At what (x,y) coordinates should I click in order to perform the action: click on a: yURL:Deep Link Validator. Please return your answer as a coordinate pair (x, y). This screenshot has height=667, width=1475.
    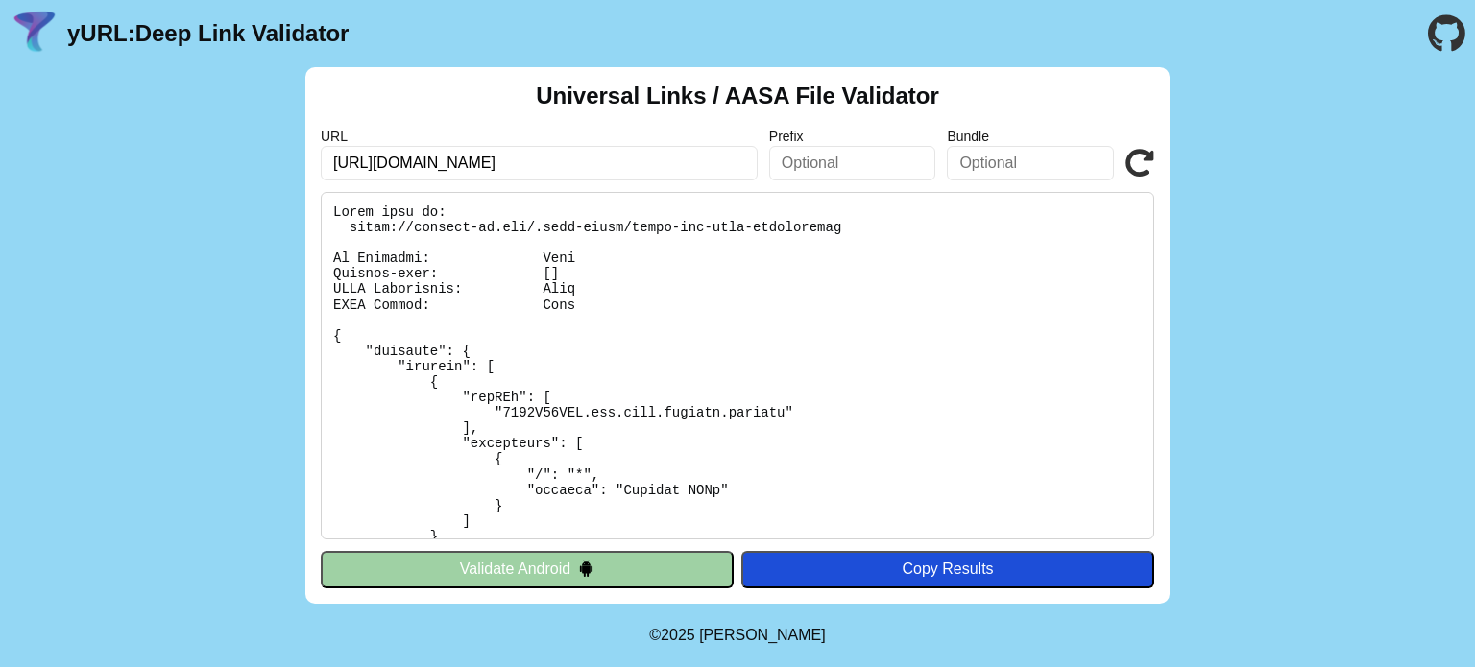
    Looking at the image, I should click on (207, 34).